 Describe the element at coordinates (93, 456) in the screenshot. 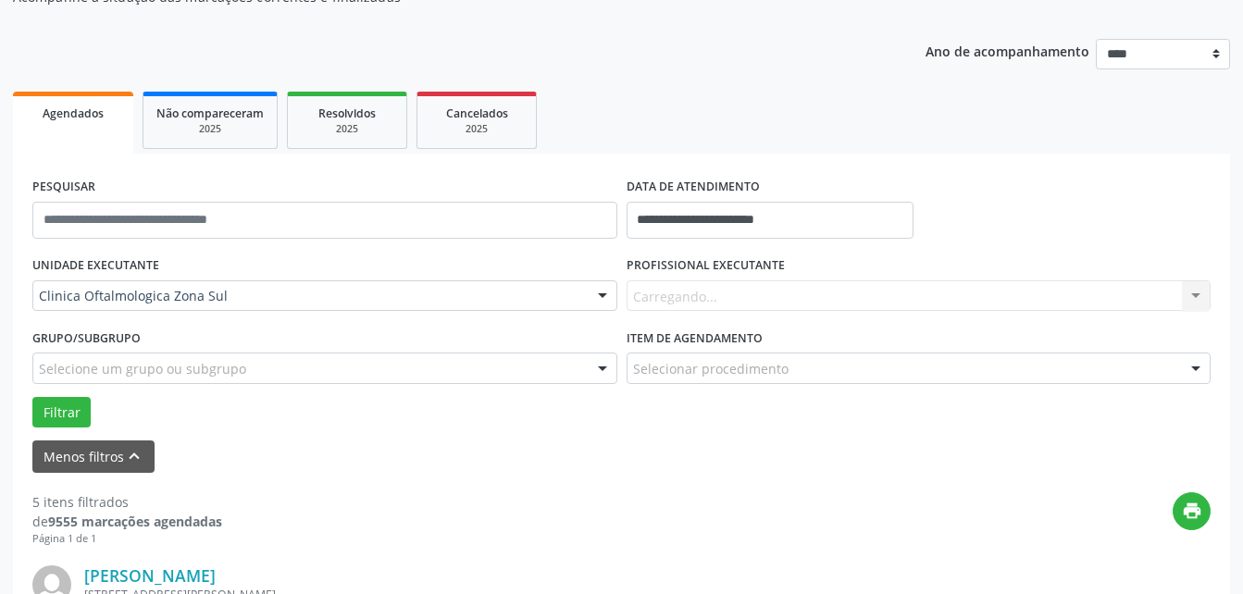

I see `button: Menos filtroskeyboard_arrow_up` at that location.